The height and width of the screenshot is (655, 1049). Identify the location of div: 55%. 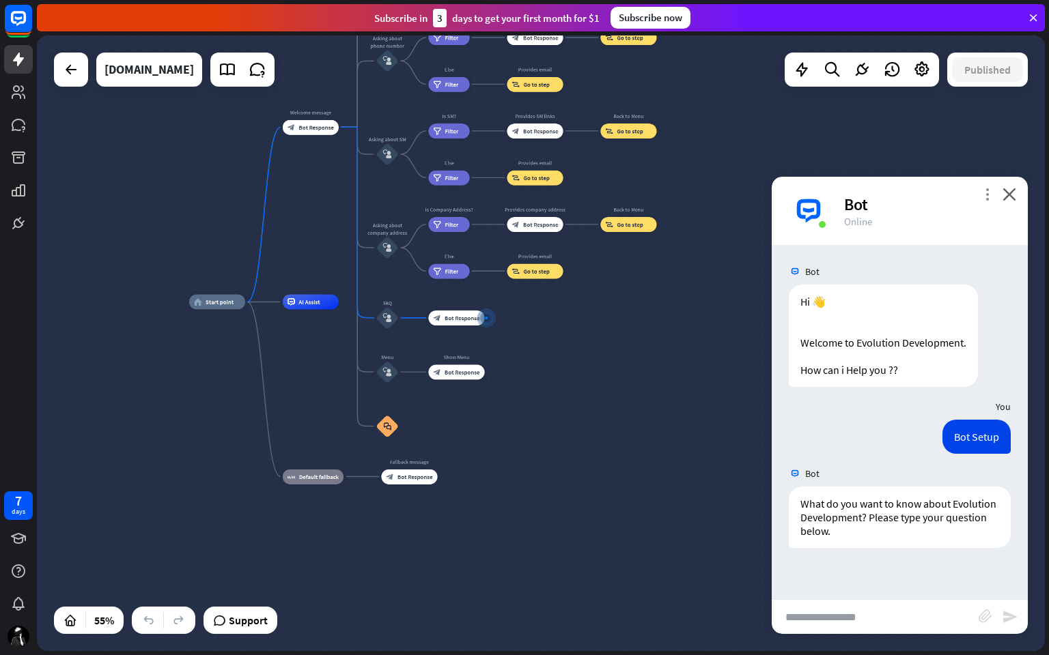
(104, 621).